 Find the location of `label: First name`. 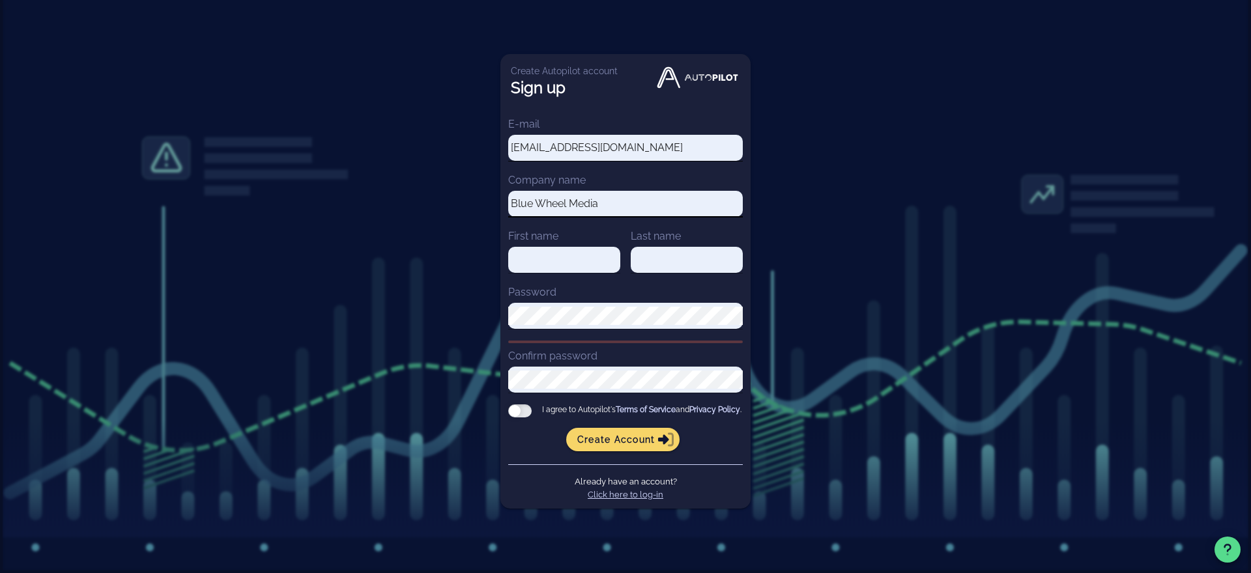

label: First name is located at coordinates (533, 236).